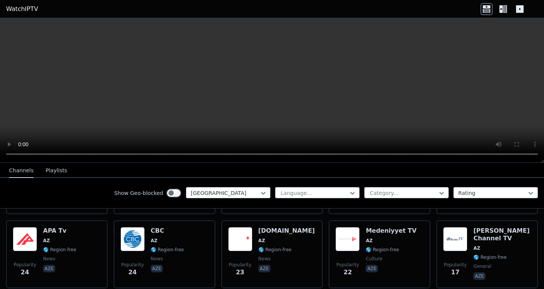  I want to click on span: culture, so click(374, 259).